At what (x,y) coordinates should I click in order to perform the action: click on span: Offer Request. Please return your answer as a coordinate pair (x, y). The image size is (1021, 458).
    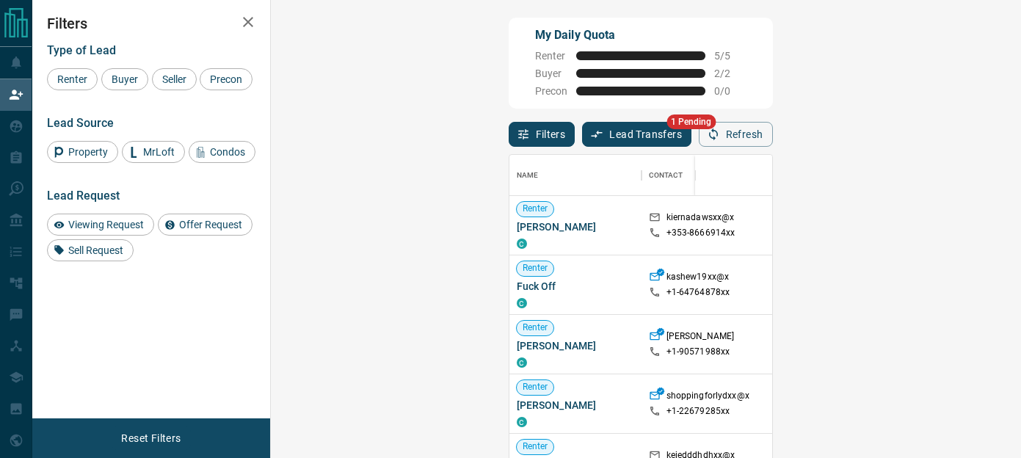
    Looking at the image, I should click on (211, 225).